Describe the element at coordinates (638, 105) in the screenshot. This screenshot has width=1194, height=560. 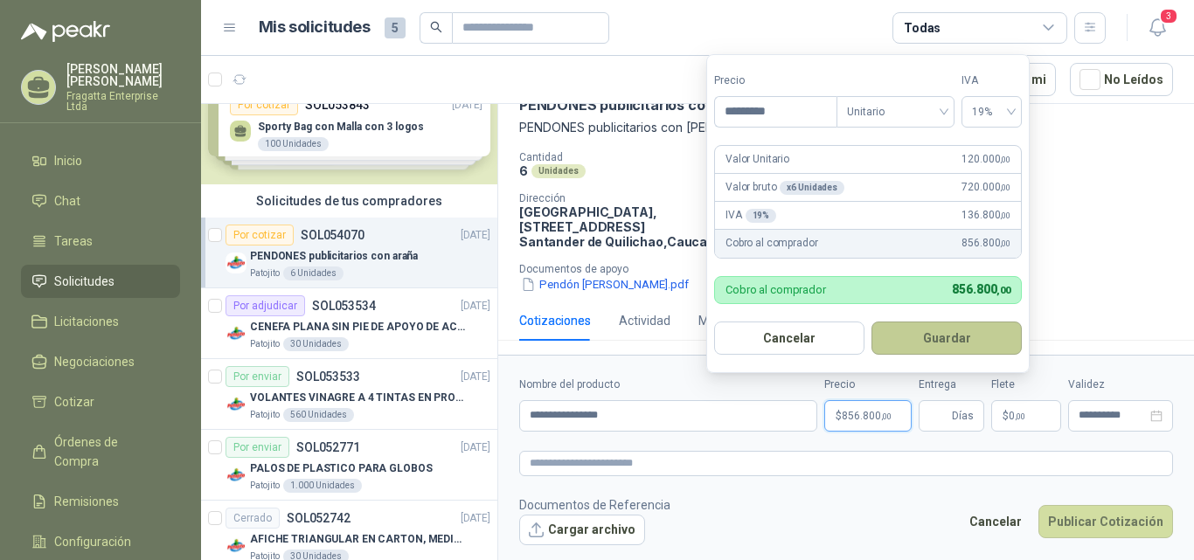
I see `p: PENDONES publicitarios con araña` at that location.